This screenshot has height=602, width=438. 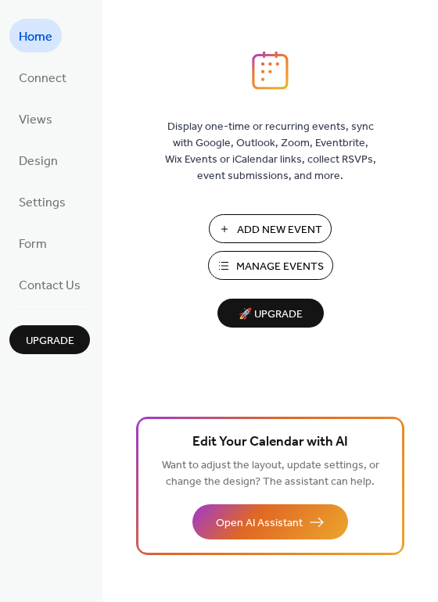 I want to click on button: Open AI Assistant, so click(x=270, y=521).